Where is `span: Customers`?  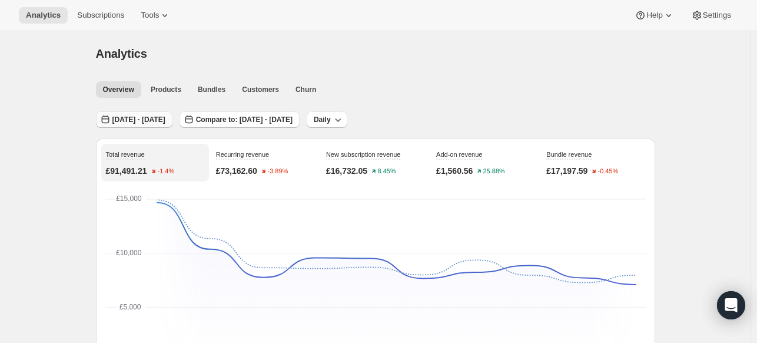 span: Customers is located at coordinates (260, 90).